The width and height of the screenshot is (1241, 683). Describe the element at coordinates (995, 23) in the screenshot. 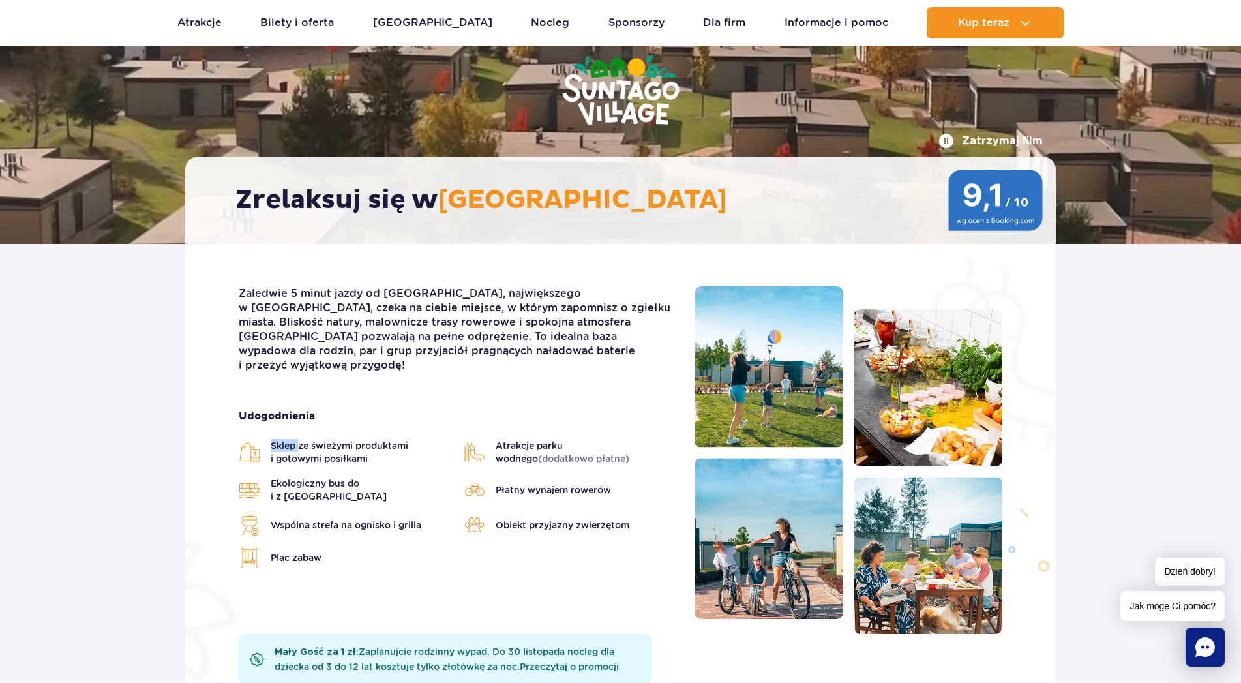

I see `button: Kup teraz` at that location.